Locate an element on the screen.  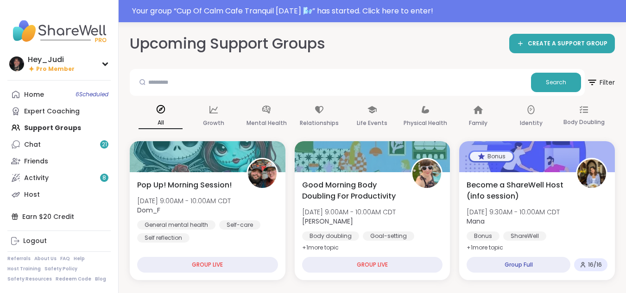
div: Body doubling is located at coordinates (330, 236).